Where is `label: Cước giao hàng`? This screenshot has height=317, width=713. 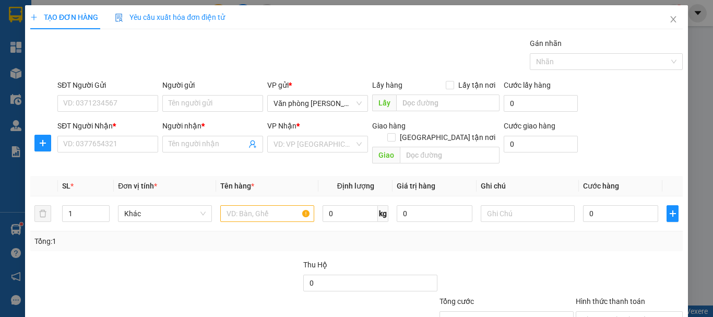 label: Cước giao hàng is located at coordinates (529, 126).